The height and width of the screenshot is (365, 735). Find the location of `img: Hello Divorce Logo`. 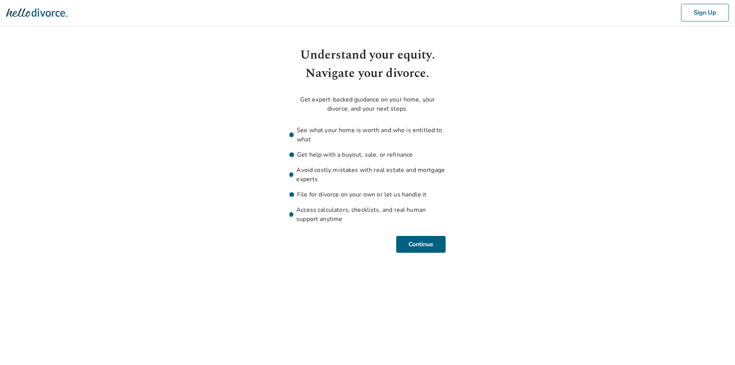

img: Hello Divorce Logo is located at coordinates (37, 13).